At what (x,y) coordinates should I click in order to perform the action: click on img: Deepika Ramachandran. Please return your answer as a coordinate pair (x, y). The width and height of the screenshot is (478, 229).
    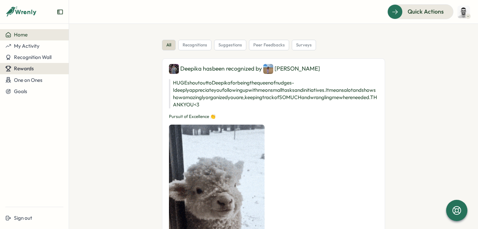
    Looking at the image, I should click on (174, 69).